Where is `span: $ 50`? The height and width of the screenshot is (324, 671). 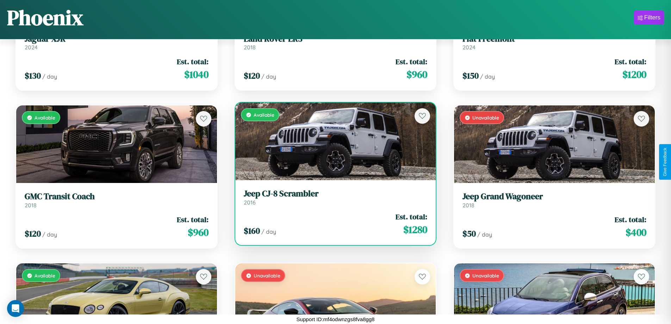
span: $ 50 is located at coordinates (469, 233).